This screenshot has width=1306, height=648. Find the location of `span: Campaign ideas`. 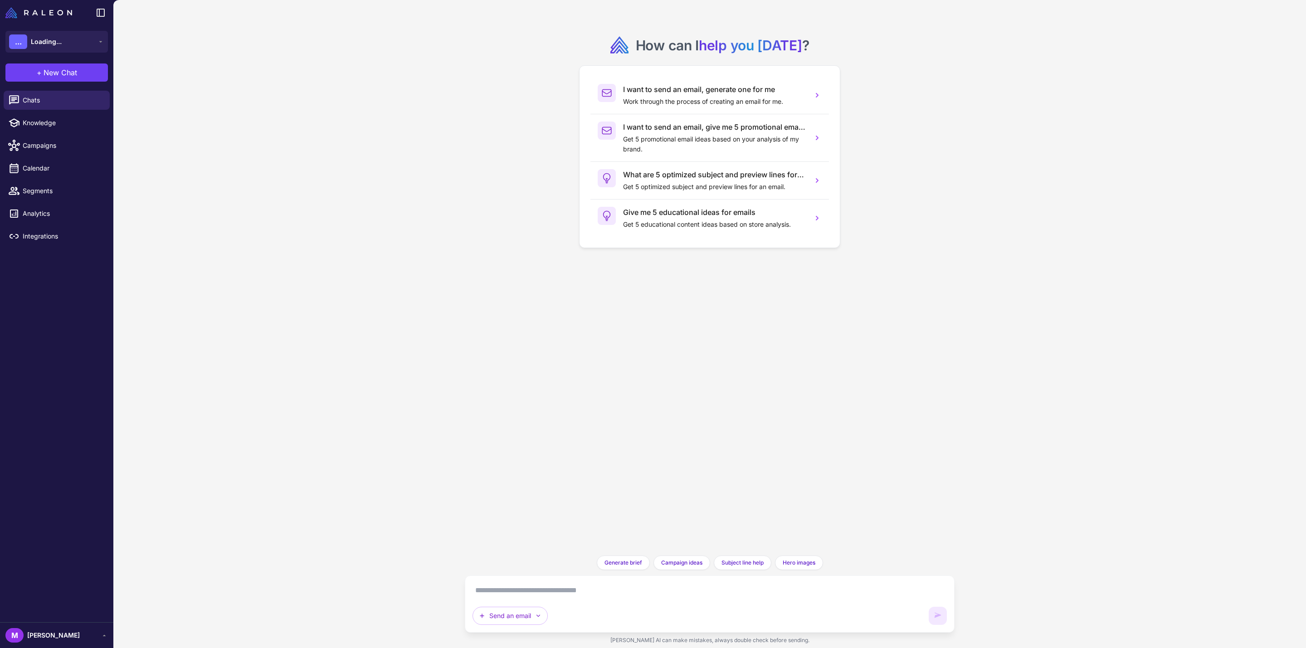

span: Campaign ideas is located at coordinates (682, 563).